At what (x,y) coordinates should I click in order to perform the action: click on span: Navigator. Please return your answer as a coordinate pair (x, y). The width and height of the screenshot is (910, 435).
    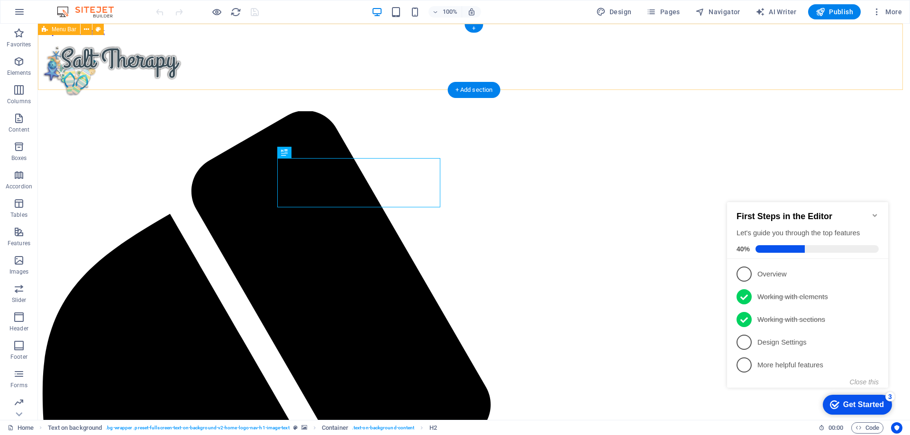
    Looking at the image, I should click on (717, 12).